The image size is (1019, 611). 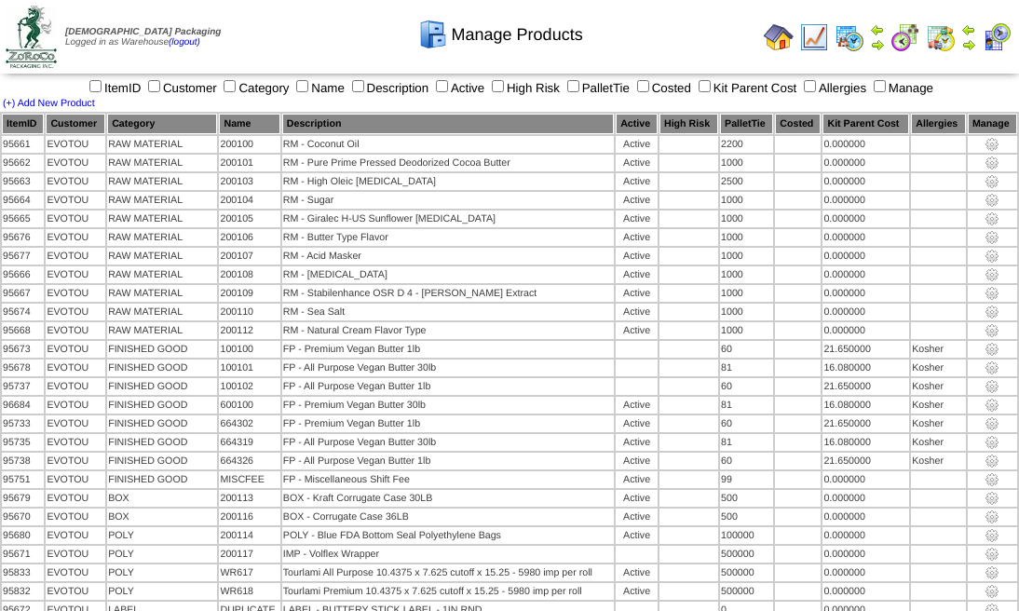 What do you see at coordinates (48, 103) in the screenshot?
I see `a: (+) Add New Product` at bounding box center [48, 103].